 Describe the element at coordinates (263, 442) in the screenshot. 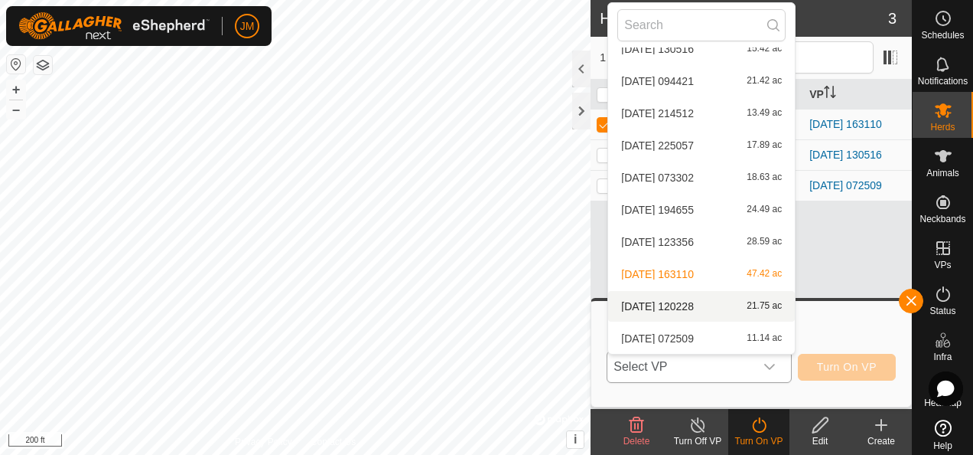

I see `a: Privacy Policy` at that location.